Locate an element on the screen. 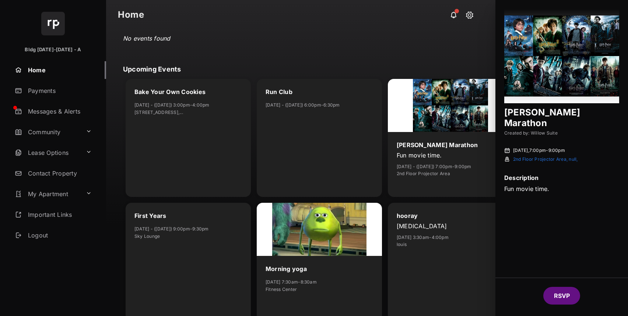 Image resolution: width=628 pixels, height=316 pixels. strong: Home is located at coordinates (131, 15).